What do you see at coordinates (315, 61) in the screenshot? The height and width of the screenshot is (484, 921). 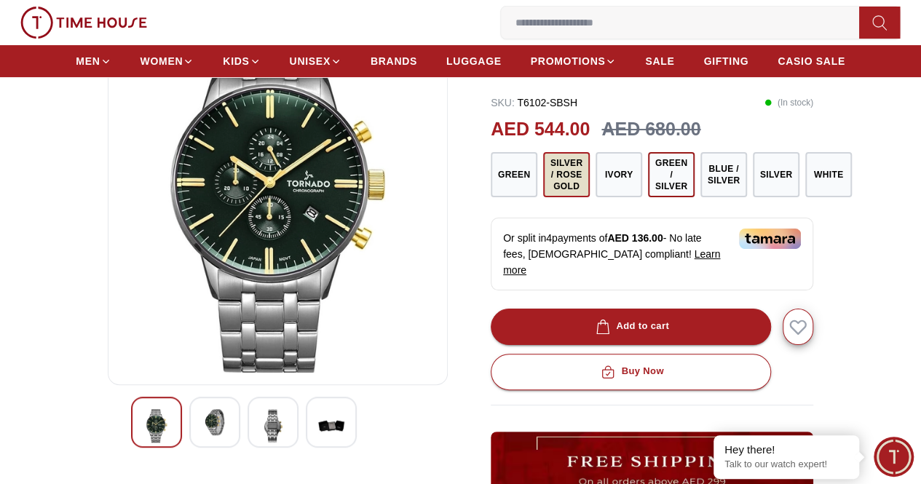 I see `a: UNISEX` at bounding box center [315, 61].